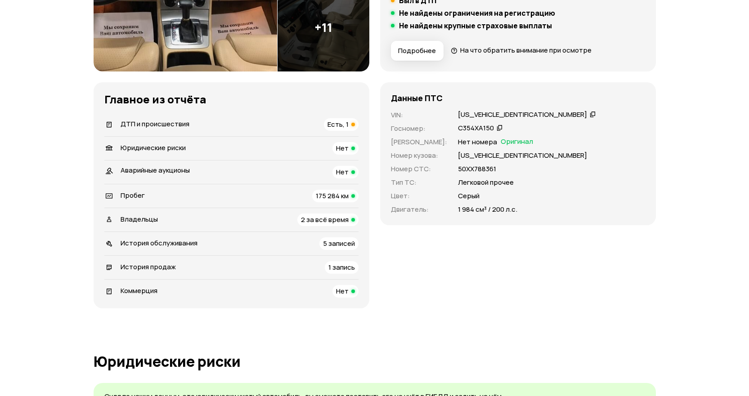  I want to click on span: 1 запись, so click(341, 267).